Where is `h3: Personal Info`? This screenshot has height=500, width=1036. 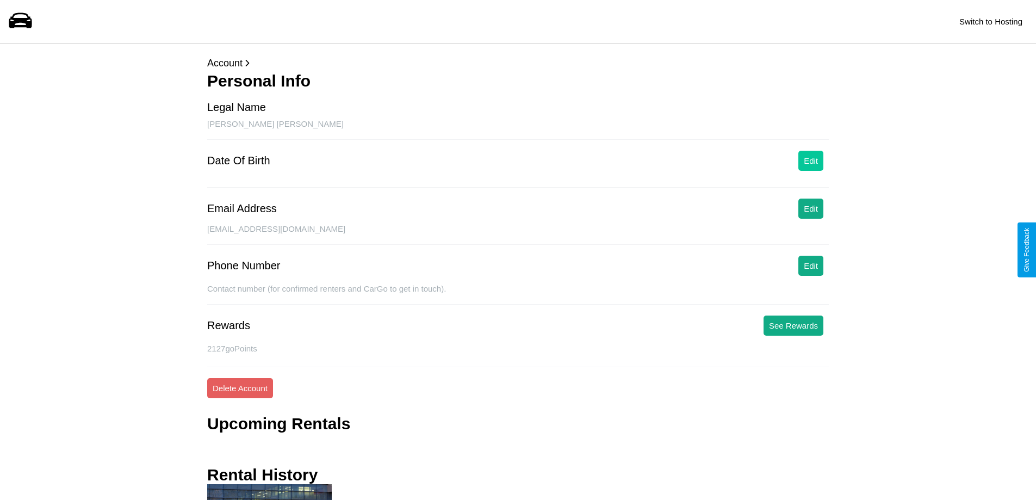
h3: Personal Info is located at coordinates (518, 81).